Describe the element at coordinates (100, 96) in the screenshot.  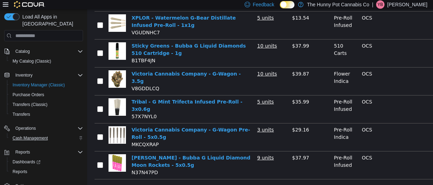
I see `a: Tribal - G Mint Trifecta Infused Pre-Roll - 3x0.6g` at that location.